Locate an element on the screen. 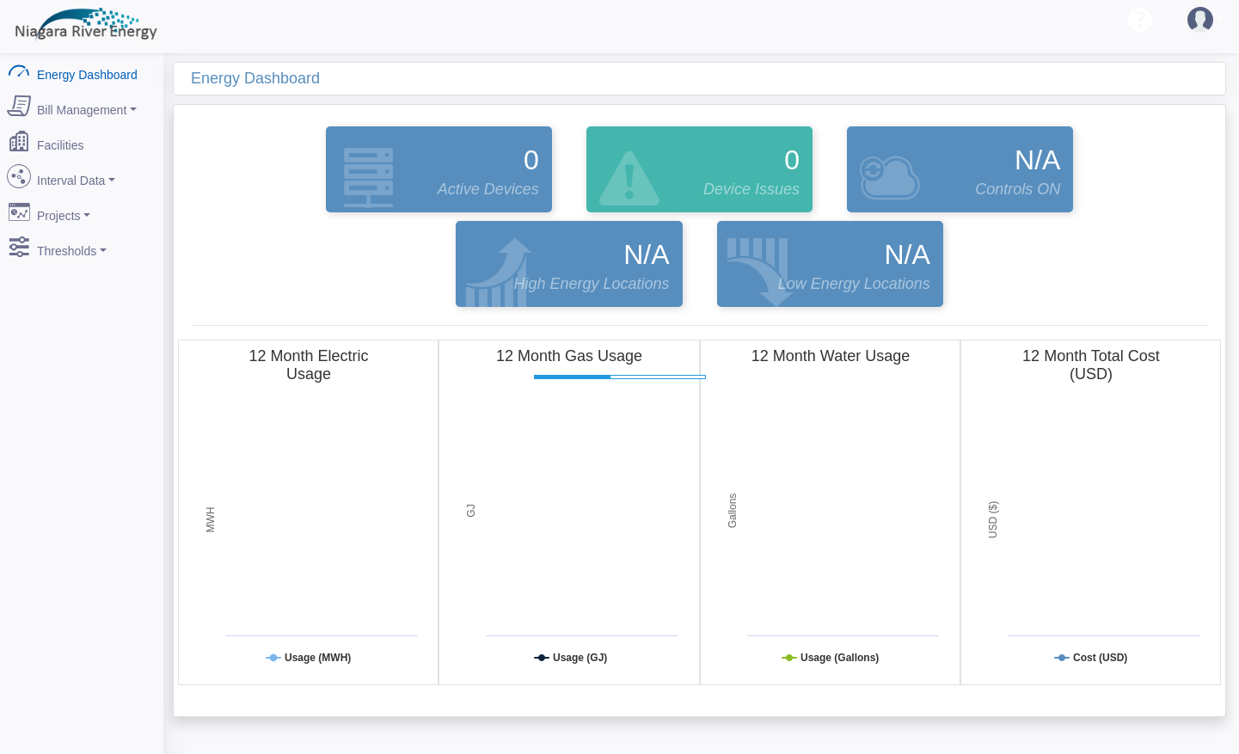 This screenshot has width=1239, height=754. tspan: Gallons is located at coordinates (732, 511).